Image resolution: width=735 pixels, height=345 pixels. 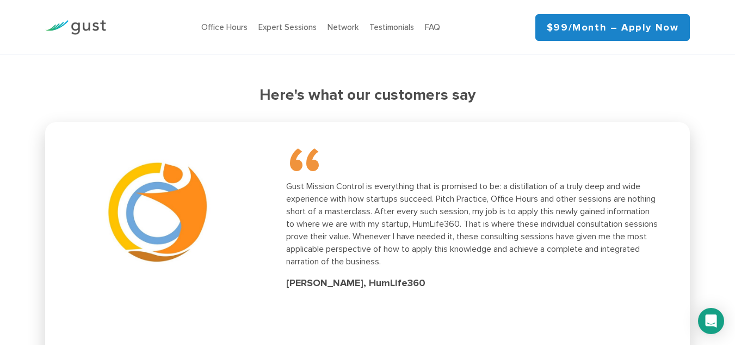 I want to click on a: $99/month – Apply Now, so click(x=613, y=27).